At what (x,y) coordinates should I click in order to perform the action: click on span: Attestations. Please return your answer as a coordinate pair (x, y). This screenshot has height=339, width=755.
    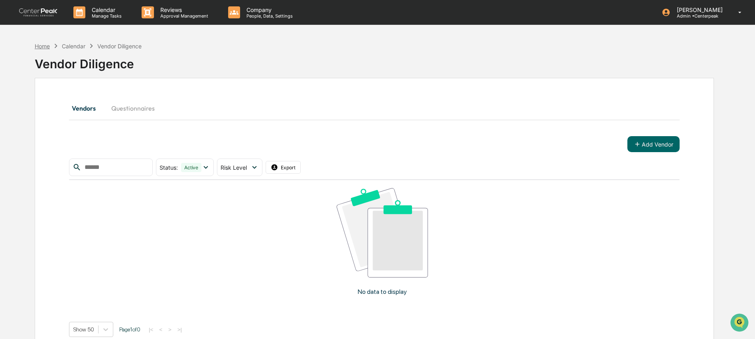
    Looking at the image, I should click on (82, 105).